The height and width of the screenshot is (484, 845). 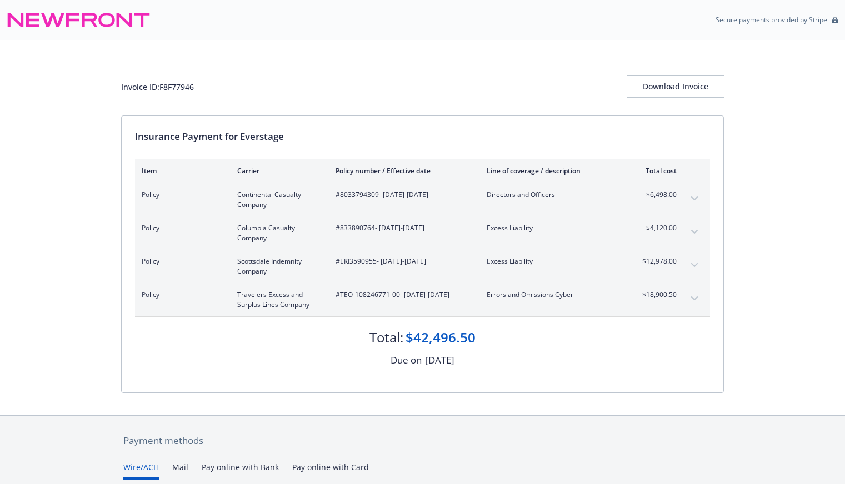 I want to click on span: Errors and Omissions Cyber, so click(x=552, y=295).